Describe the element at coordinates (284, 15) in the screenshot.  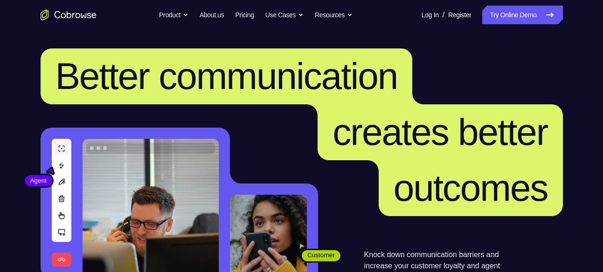
I see `button: Use Cases` at that location.